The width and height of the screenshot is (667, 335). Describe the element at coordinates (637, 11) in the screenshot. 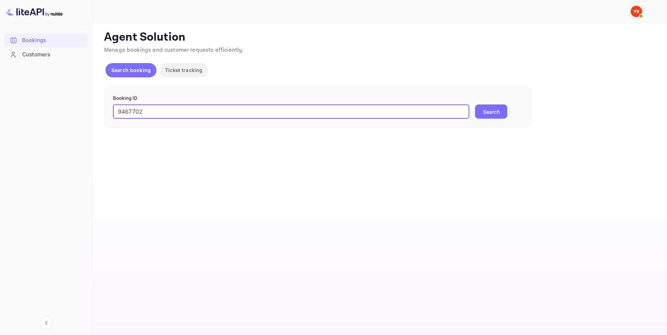

I see `img: Yandex Support` at that location.